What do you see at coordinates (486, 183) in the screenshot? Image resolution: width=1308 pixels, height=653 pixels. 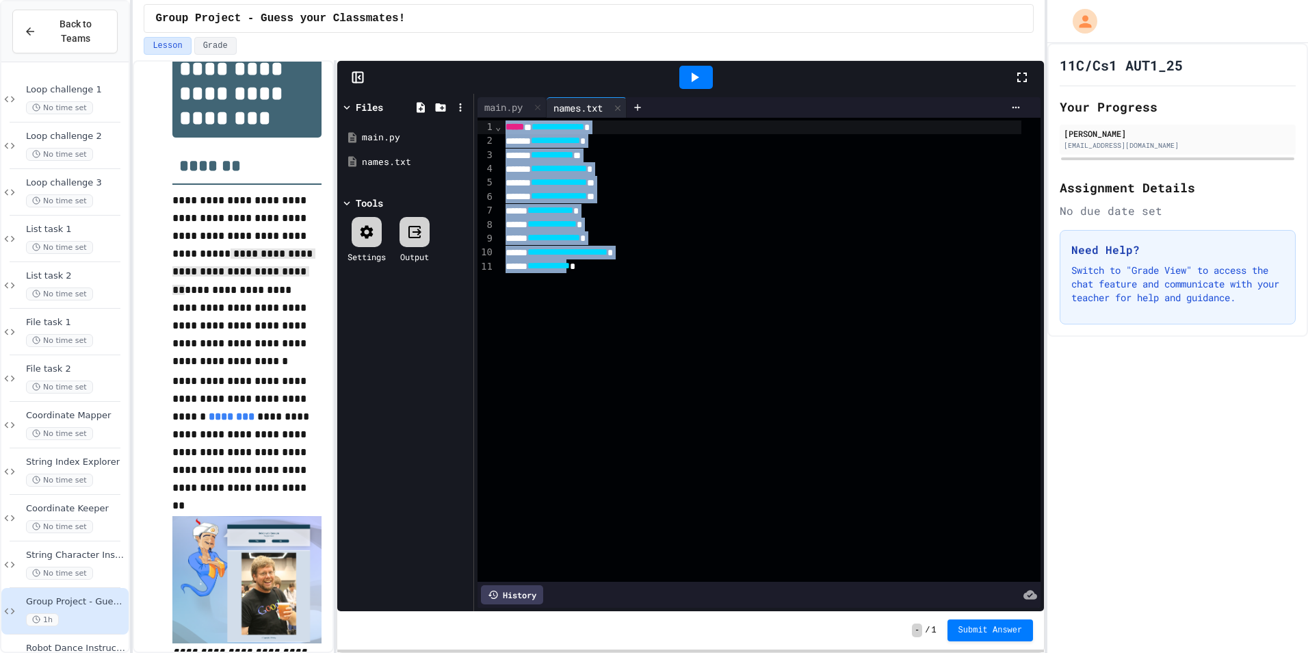 I see `div: 5` at bounding box center [486, 183].